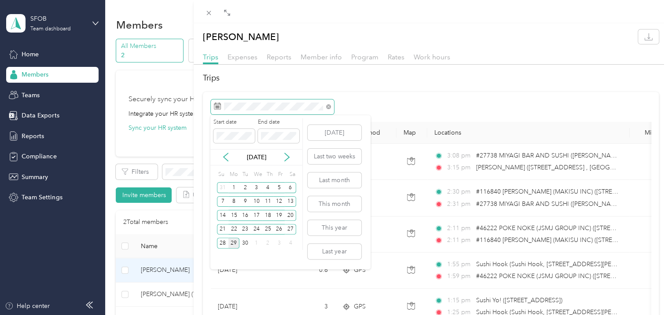 This screenshot has width=668, height=315. I want to click on button: This month, so click(334, 204).